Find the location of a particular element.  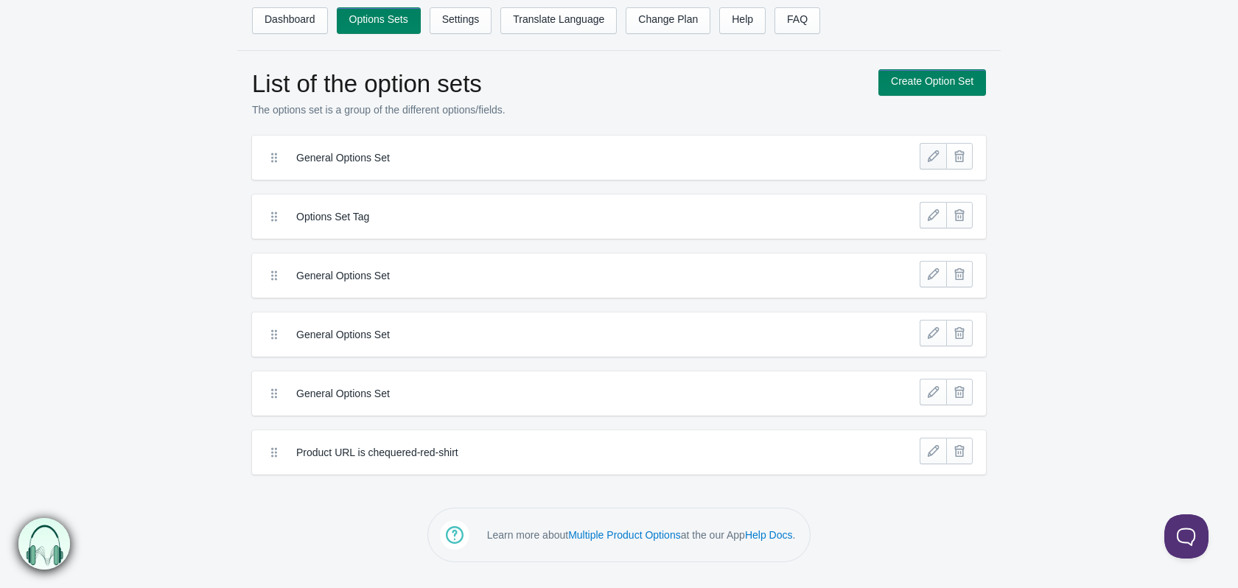

a: Dashboard is located at coordinates (290, 21).